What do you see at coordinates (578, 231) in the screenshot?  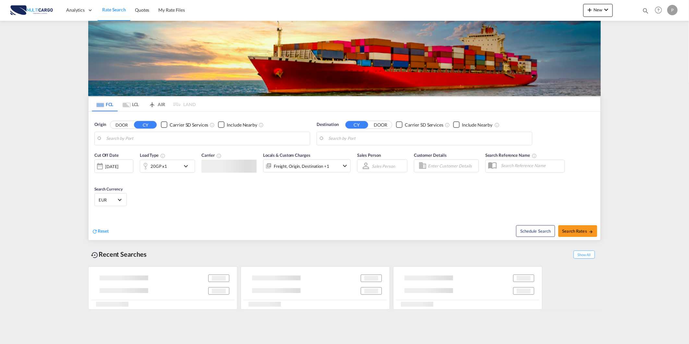 I see `button: Search Ratesicon-arrow-right` at bounding box center [578, 231].